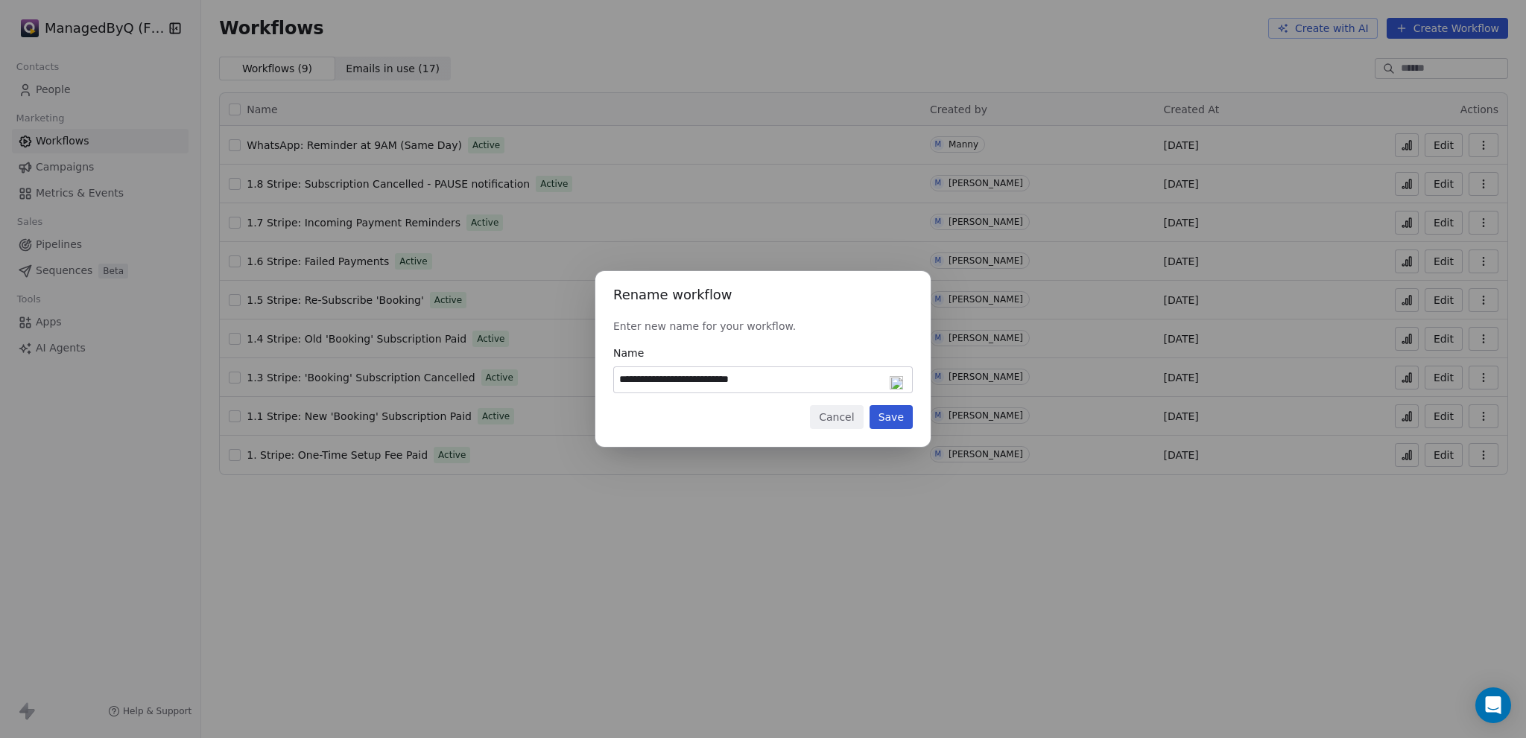  Describe the element at coordinates (763, 353) in the screenshot. I see `span: Name` at that location.